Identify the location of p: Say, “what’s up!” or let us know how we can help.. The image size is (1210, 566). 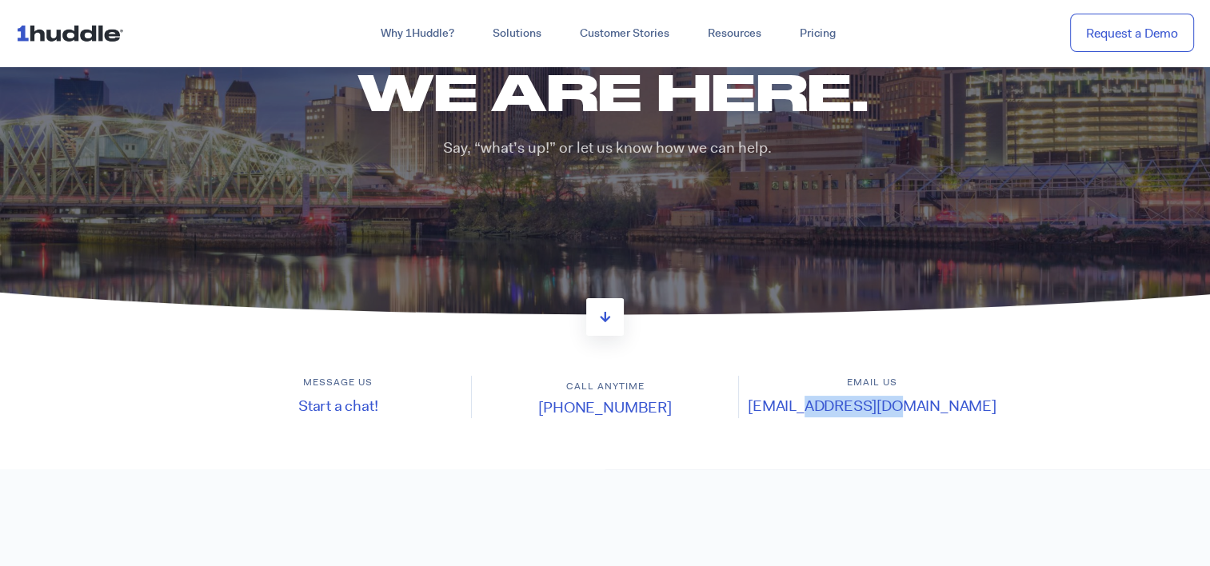
(607, 148).